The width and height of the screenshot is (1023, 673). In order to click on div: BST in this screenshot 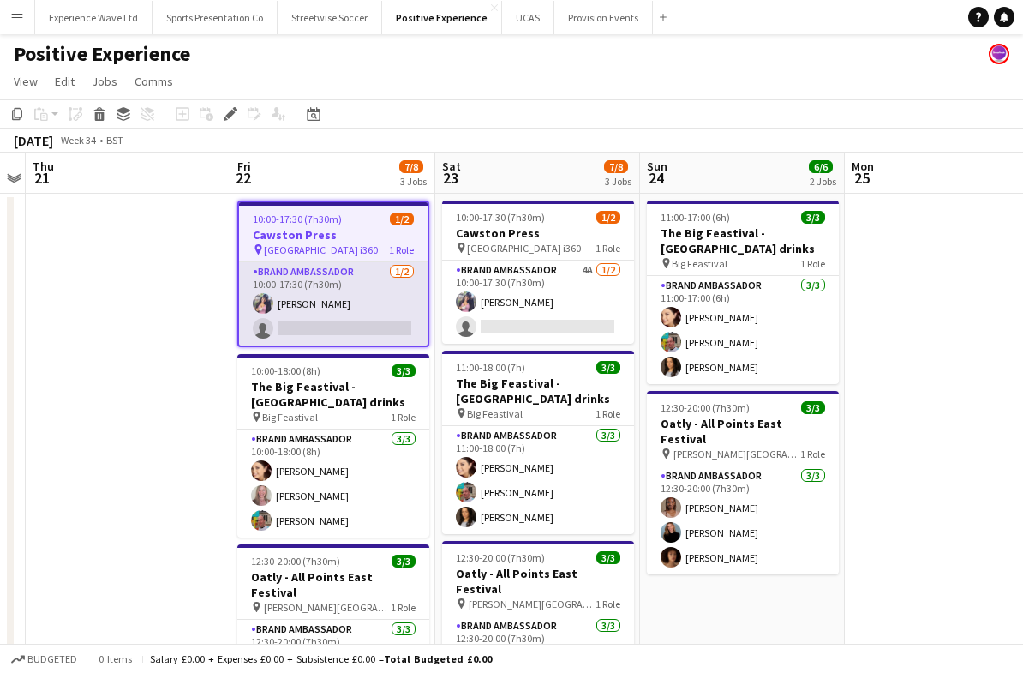, I will do `click(115, 140)`.